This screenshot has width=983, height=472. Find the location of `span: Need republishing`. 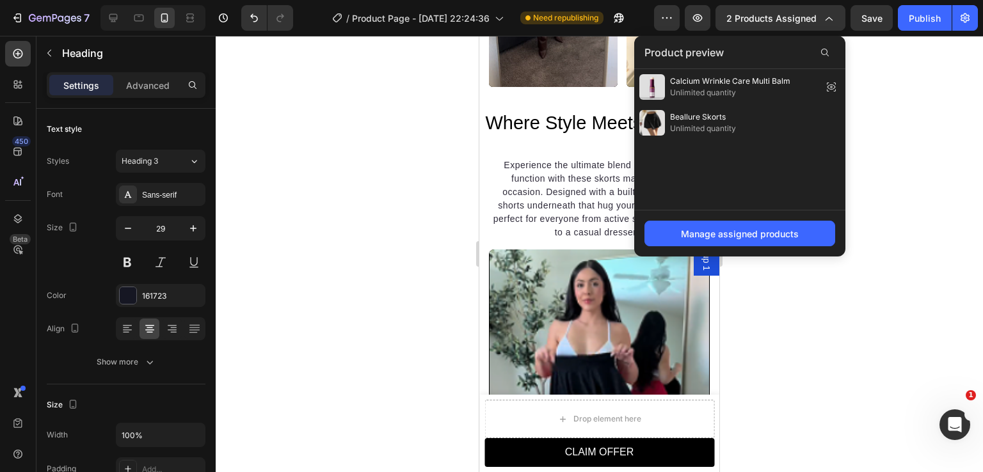

span: Need republishing is located at coordinates (566, 18).